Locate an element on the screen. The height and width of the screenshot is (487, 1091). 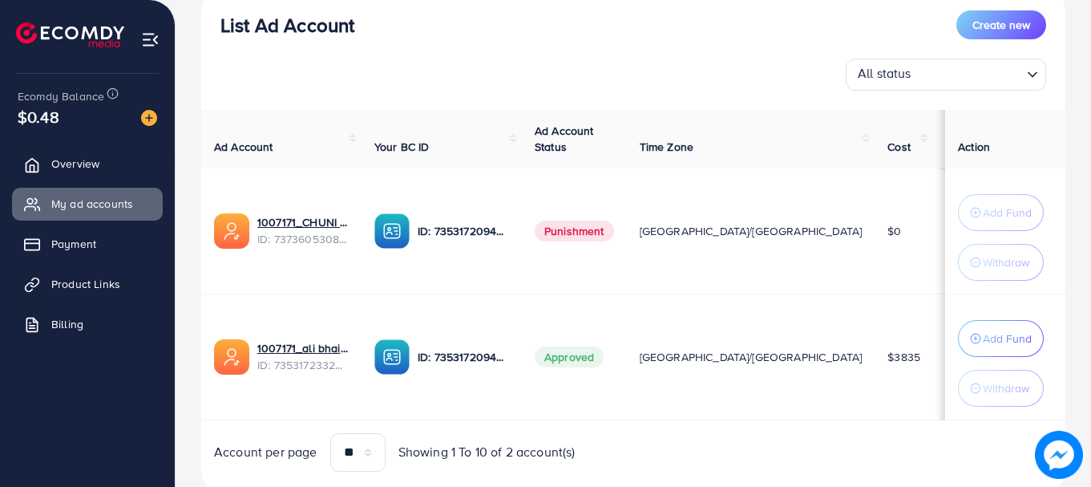
span: Your BC ID is located at coordinates (402, 147).